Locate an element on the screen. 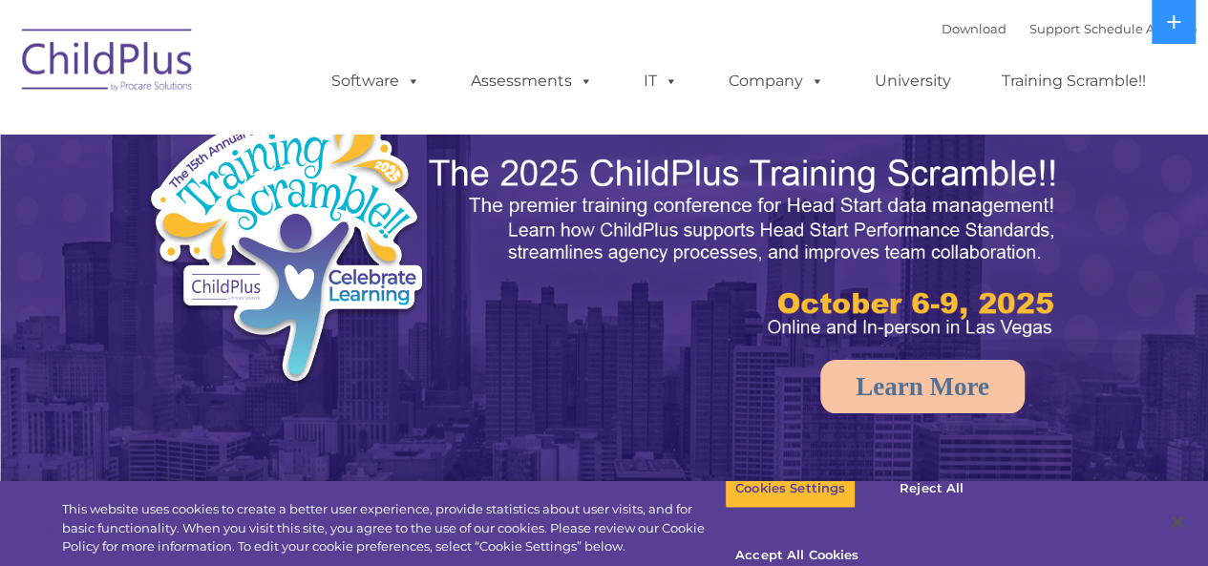  a: Company is located at coordinates (777, 81).